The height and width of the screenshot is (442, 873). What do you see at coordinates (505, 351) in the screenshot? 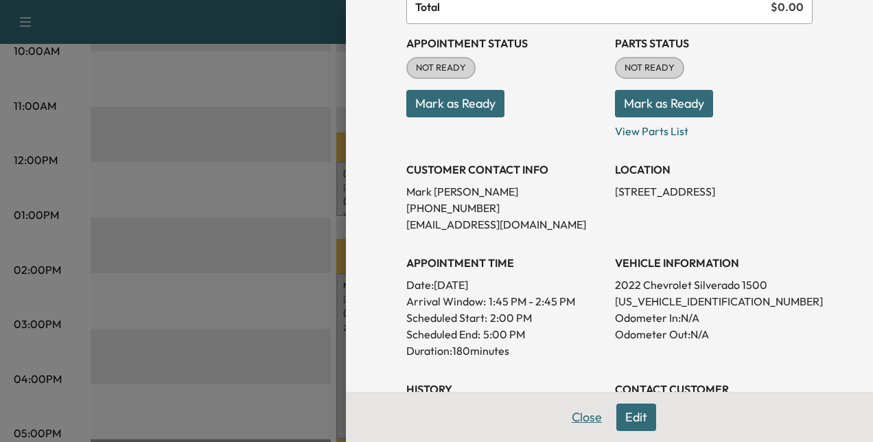
I see `p: Duration: 180 minutes` at bounding box center [505, 351].